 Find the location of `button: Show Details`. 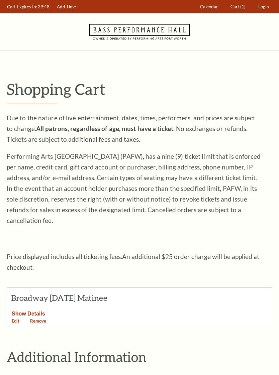

button: Show Details is located at coordinates (28, 312).